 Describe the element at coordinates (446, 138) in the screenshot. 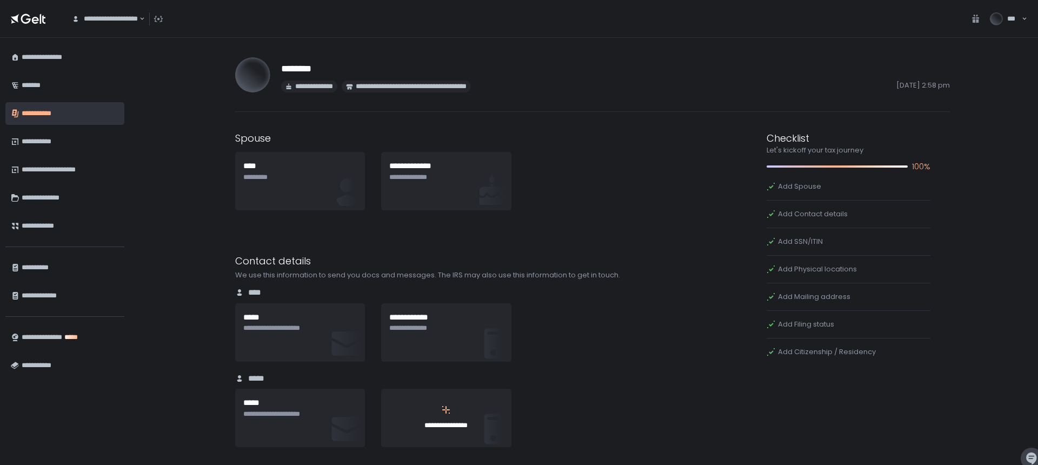

I see `div: Spouse` at that location.